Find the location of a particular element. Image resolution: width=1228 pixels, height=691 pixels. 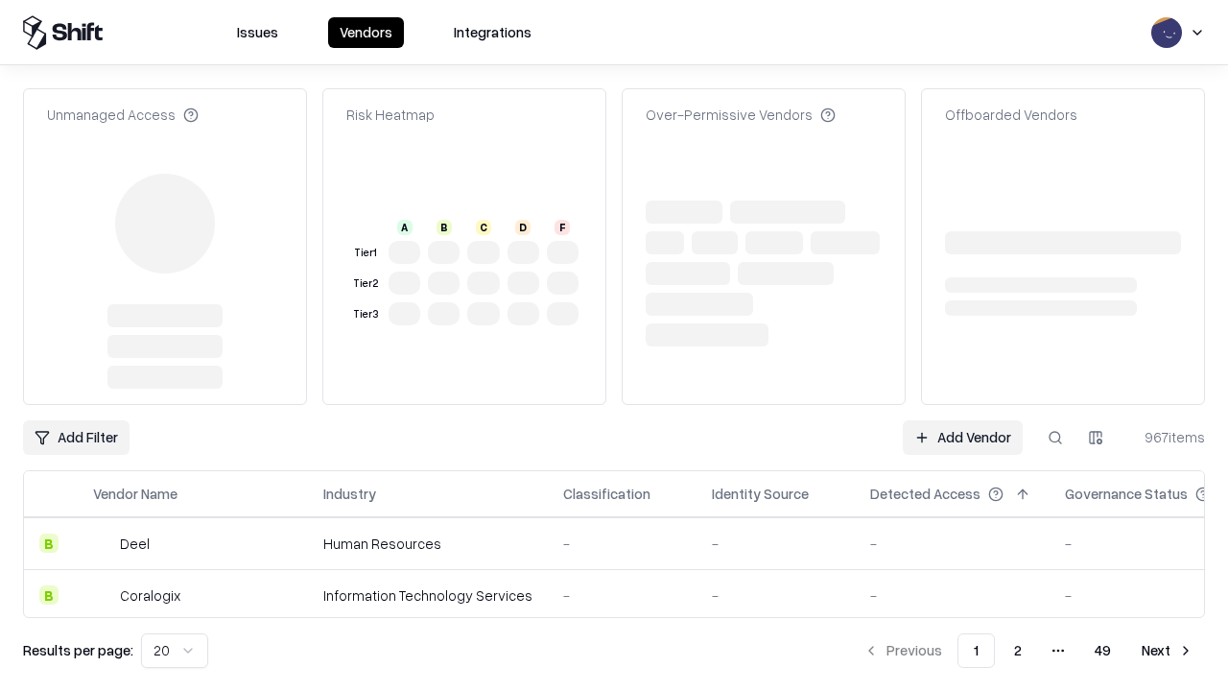

img: Coralogix is located at coordinates (103, 595).